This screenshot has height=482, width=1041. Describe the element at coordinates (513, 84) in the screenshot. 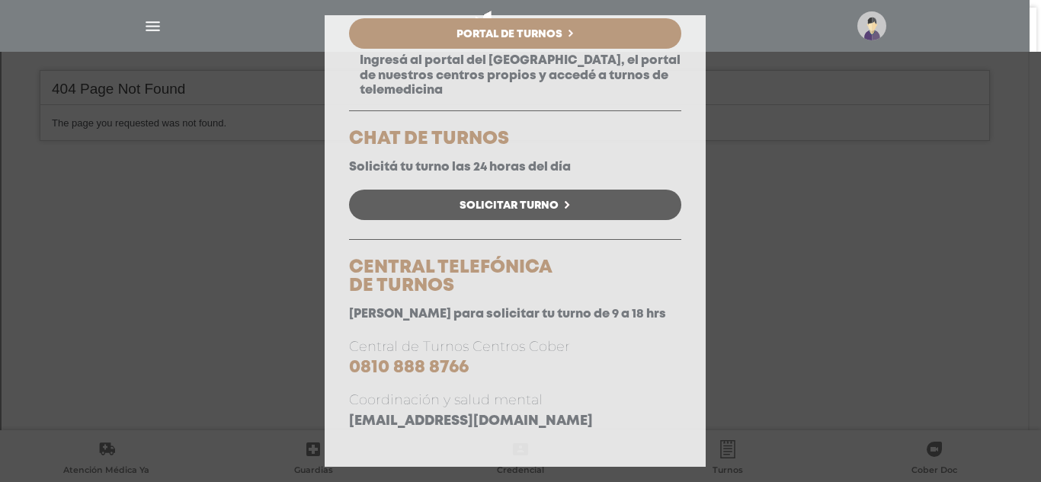

I see `p: The page you requested was not found.` at that location.